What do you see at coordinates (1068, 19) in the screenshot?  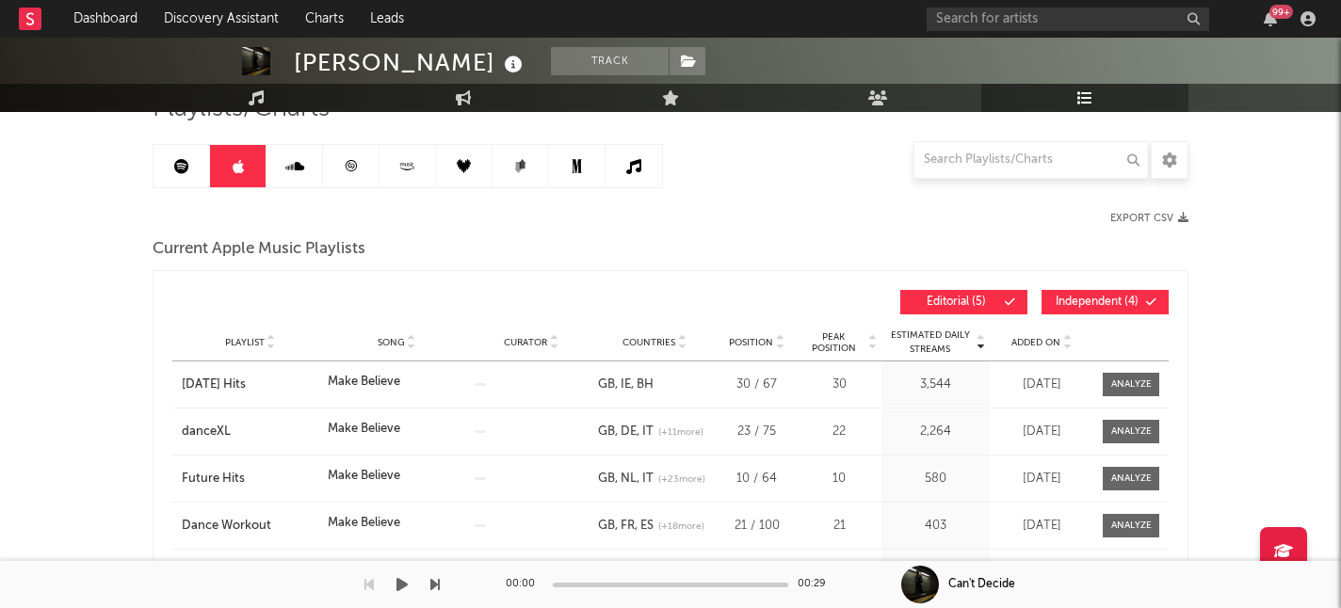 I see `input: Search for artists` at bounding box center [1068, 19].